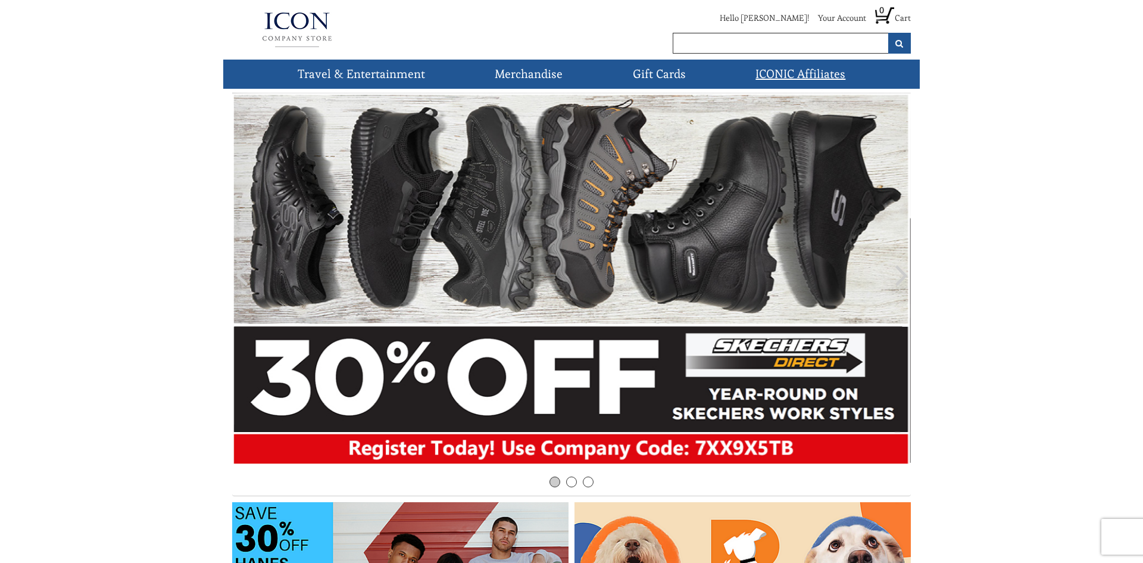 This screenshot has width=1143, height=563. I want to click on a: 2, so click(572, 482).